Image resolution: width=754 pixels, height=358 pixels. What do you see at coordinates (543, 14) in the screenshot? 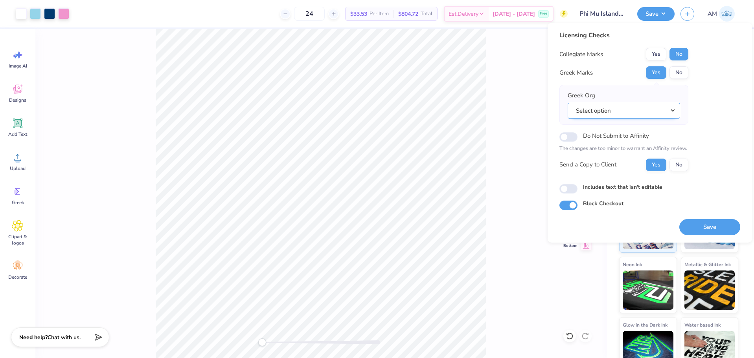
I see `span: Free` at bounding box center [543, 14].